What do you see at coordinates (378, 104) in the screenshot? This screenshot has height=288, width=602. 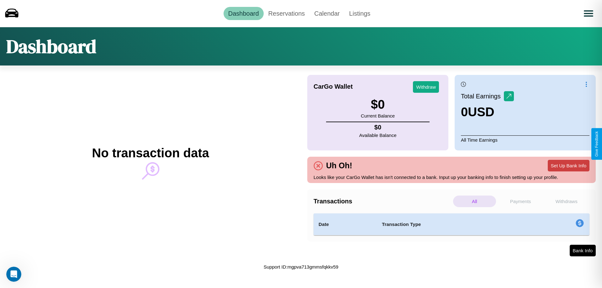 I see `h3: $ 0` at bounding box center [378, 104].